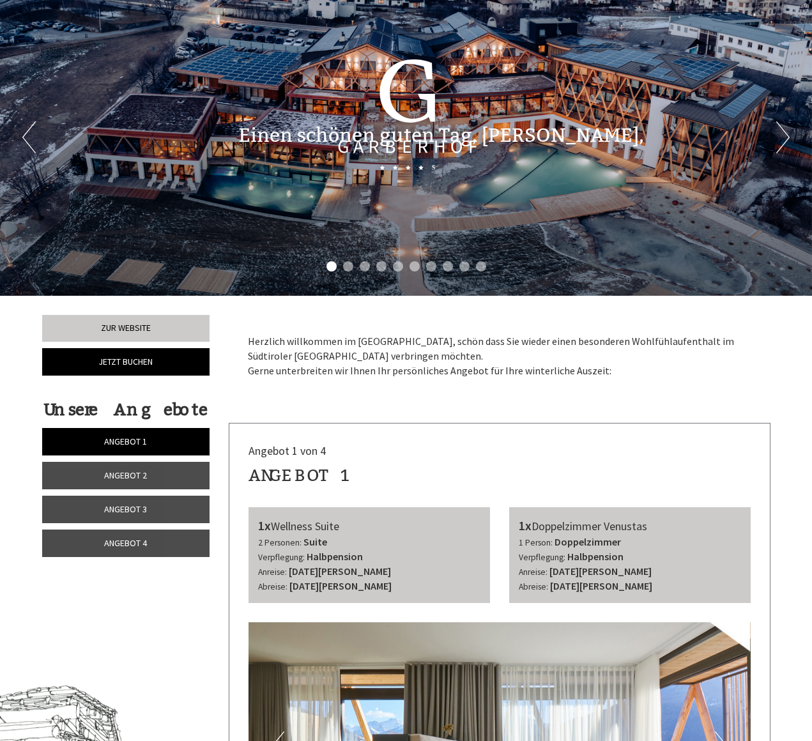  What do you see at coordinates (300, 475) in the screenshot?
I see `div: Angebot 1` at bounding box center [300, 475].